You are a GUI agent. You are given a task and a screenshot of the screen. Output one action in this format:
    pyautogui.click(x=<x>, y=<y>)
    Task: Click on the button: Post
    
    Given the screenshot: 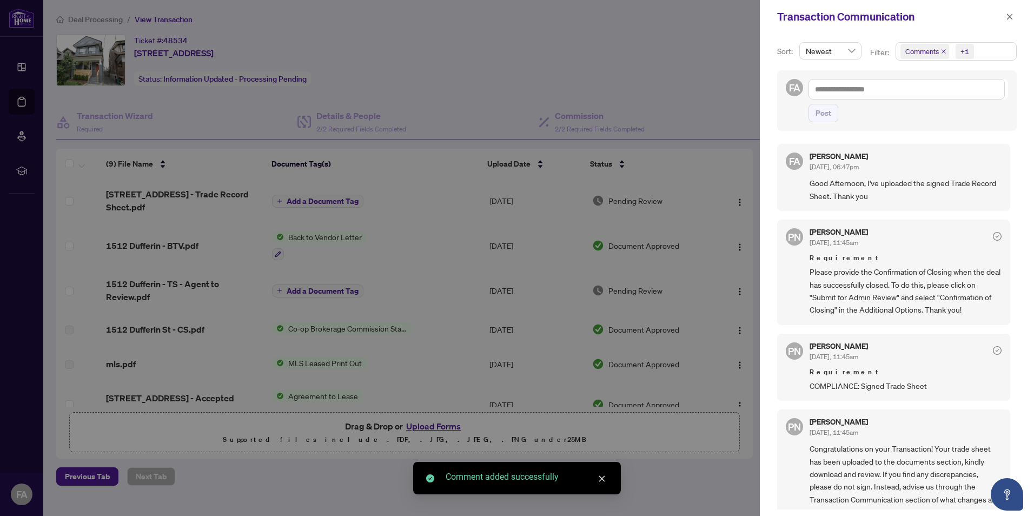 What is the action you would take?
    pyautogui.click(x=823, y=113)
    